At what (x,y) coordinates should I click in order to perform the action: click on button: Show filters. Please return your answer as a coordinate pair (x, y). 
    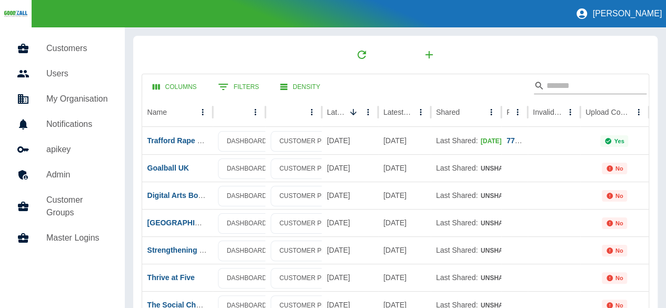
    Looking at the image, I should click on (239, 87).